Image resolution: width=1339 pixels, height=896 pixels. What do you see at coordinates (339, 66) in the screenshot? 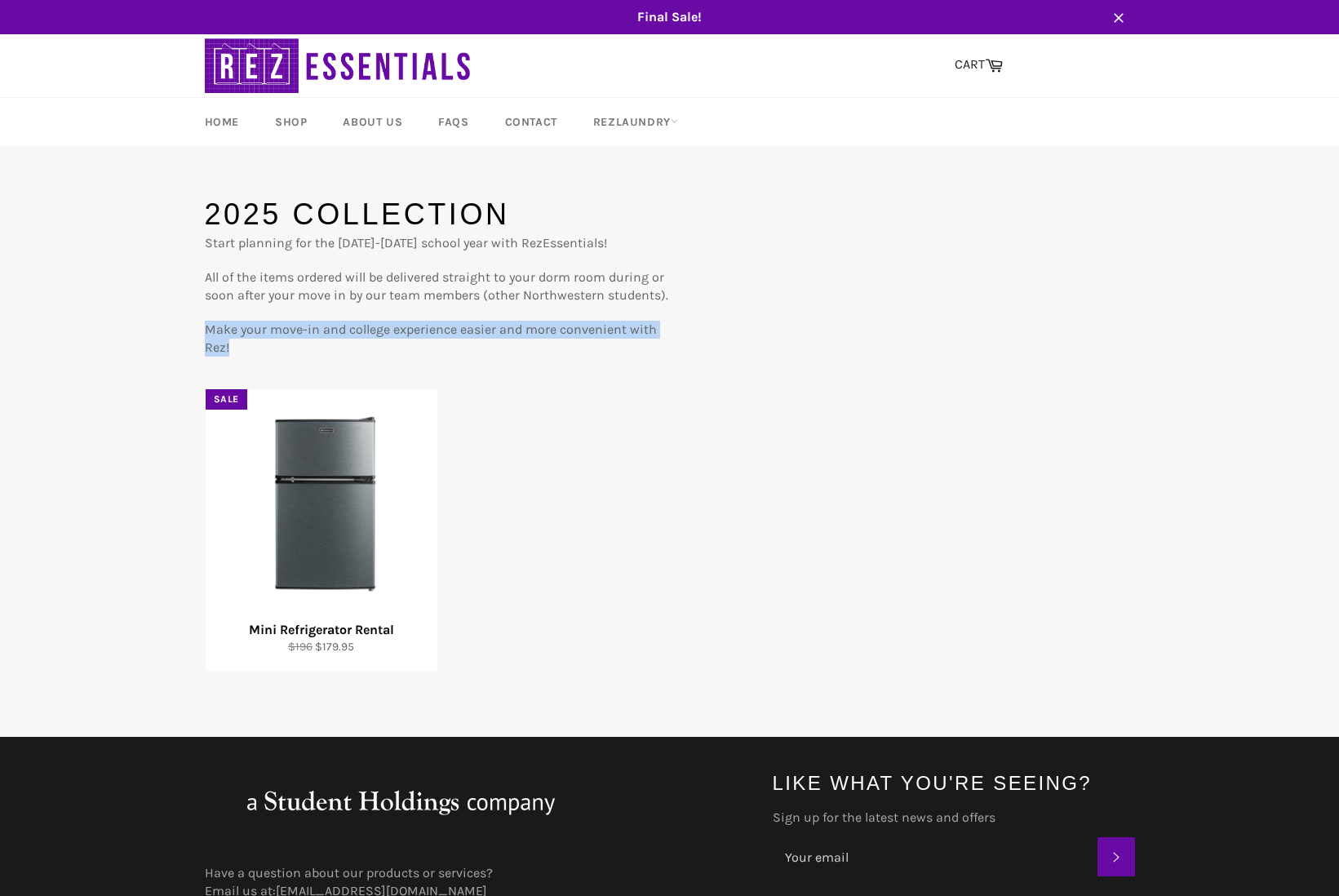
I see `img: RezEssentials` at bounding box center [339, 66].